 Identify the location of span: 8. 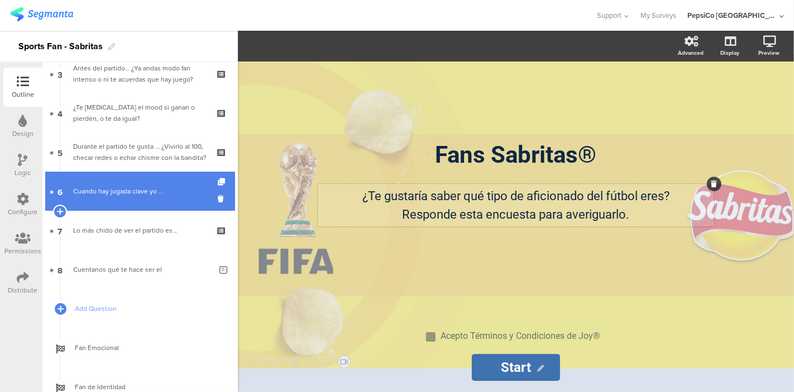
(60, 269).